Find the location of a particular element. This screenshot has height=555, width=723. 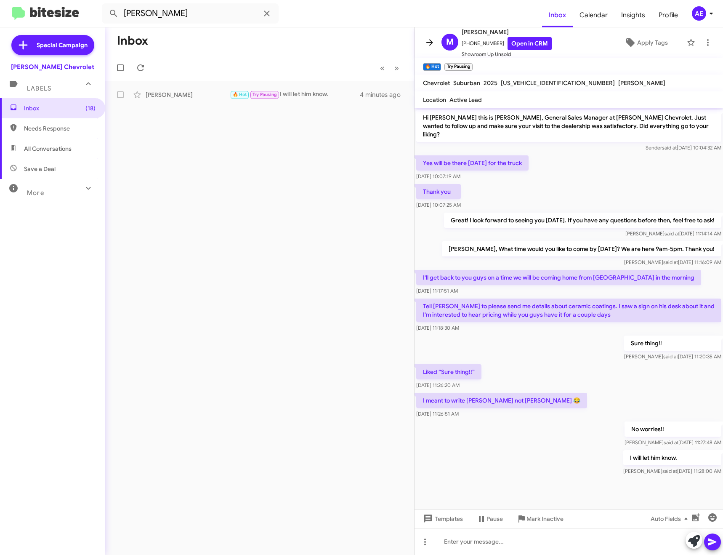

span: Active Lead is located at coordinates (466, 100).